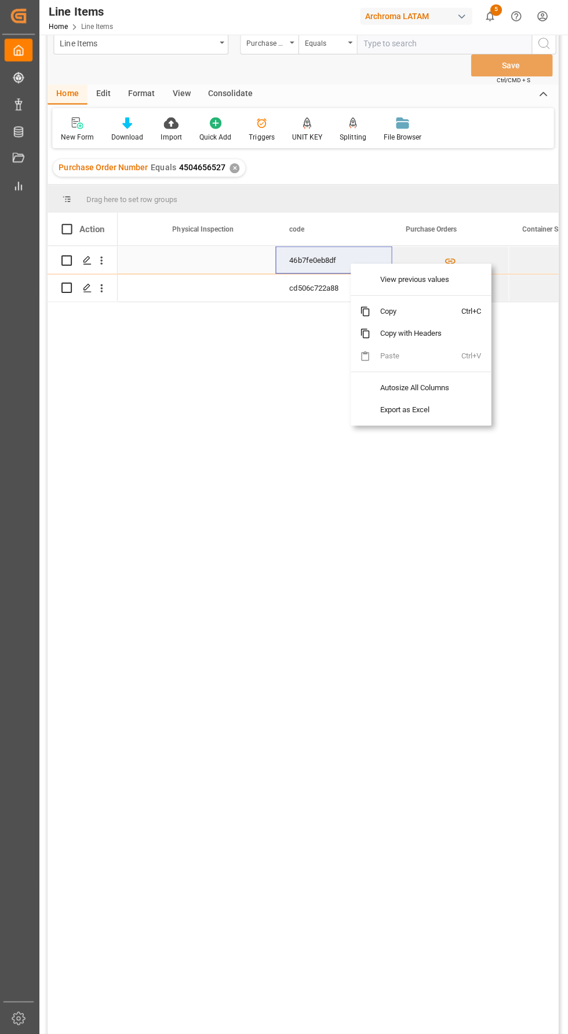 The width and height of the screenshot is (568, 1034). What do you see at coordinates (203, 169) in the screenshot?
I see `span: 4504656527` at bounding box center [203, 169].